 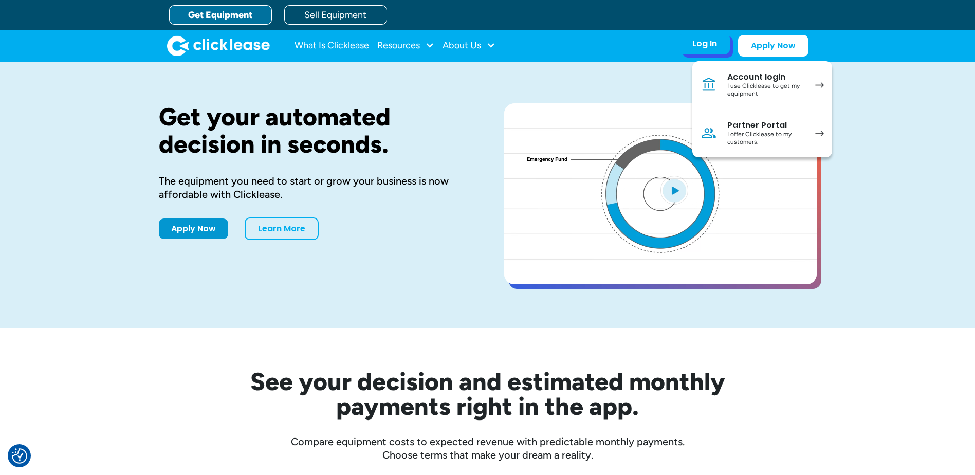 What do you see at coordinates (766, 125) in the screenshot?
I see `div: Partner Portal` at bounding box center [766, 125].